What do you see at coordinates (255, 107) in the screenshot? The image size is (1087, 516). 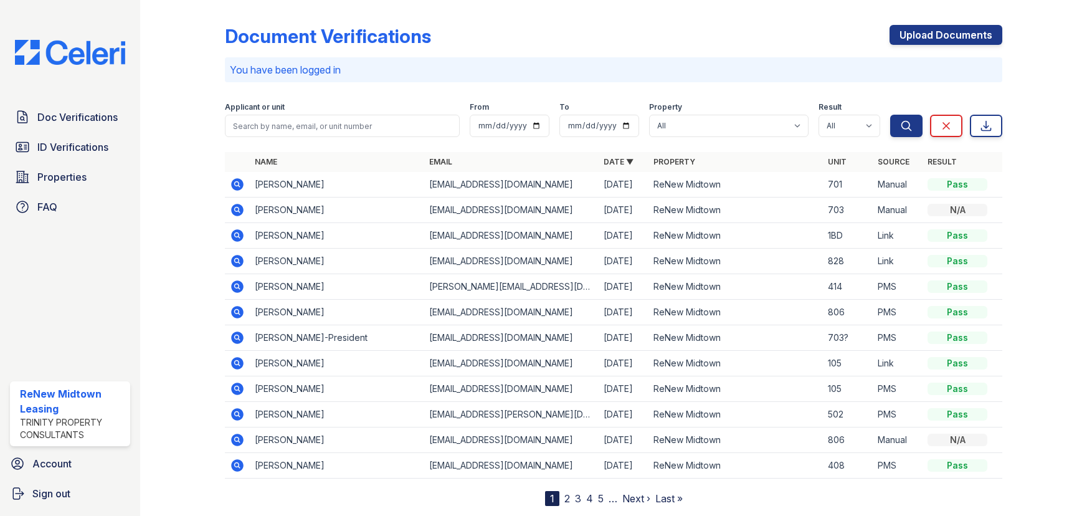 I see `label: Applicant or unit` at bounding box center [255, 107].